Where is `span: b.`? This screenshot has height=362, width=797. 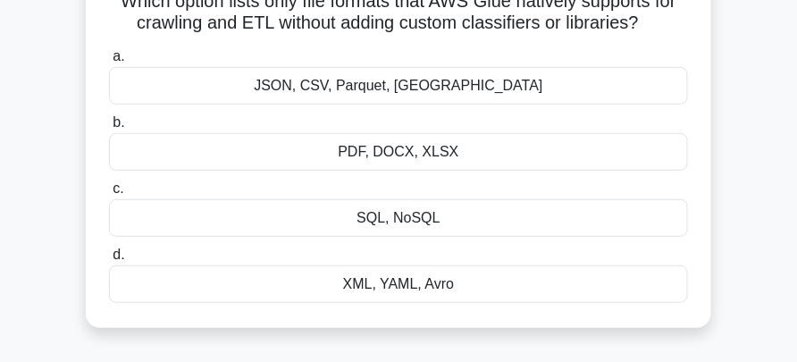 span: b. is located at coordinates (118, 121).